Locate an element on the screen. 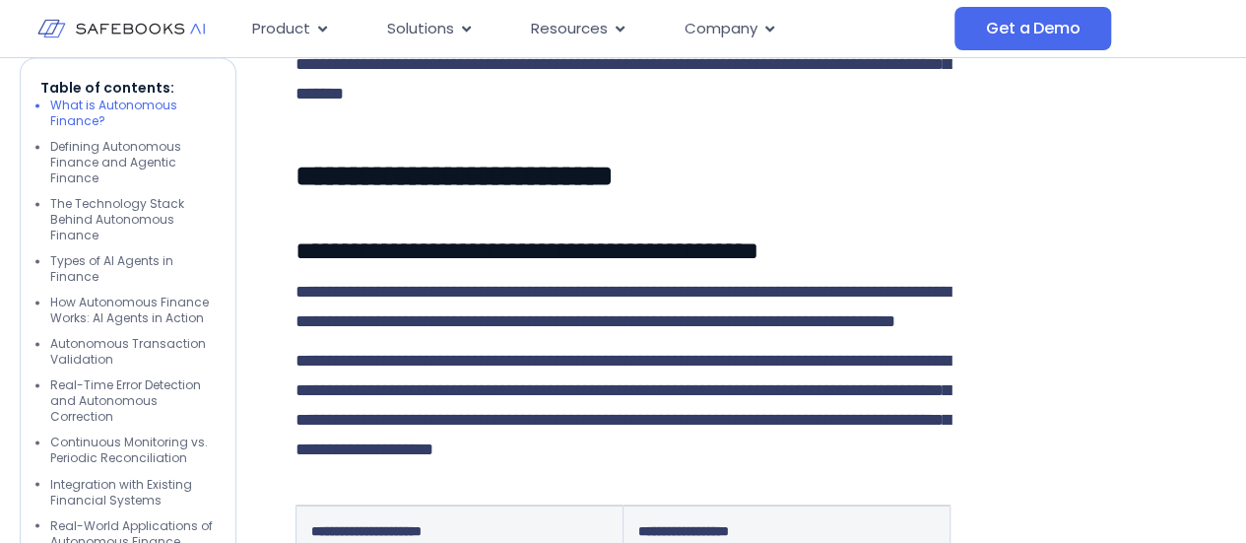  p: Table of contents: is located at coordinates (128, 89).